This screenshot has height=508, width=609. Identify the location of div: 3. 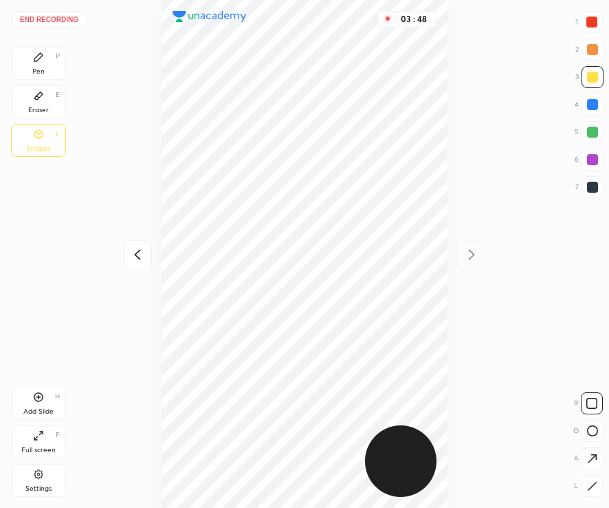
(590, 77).